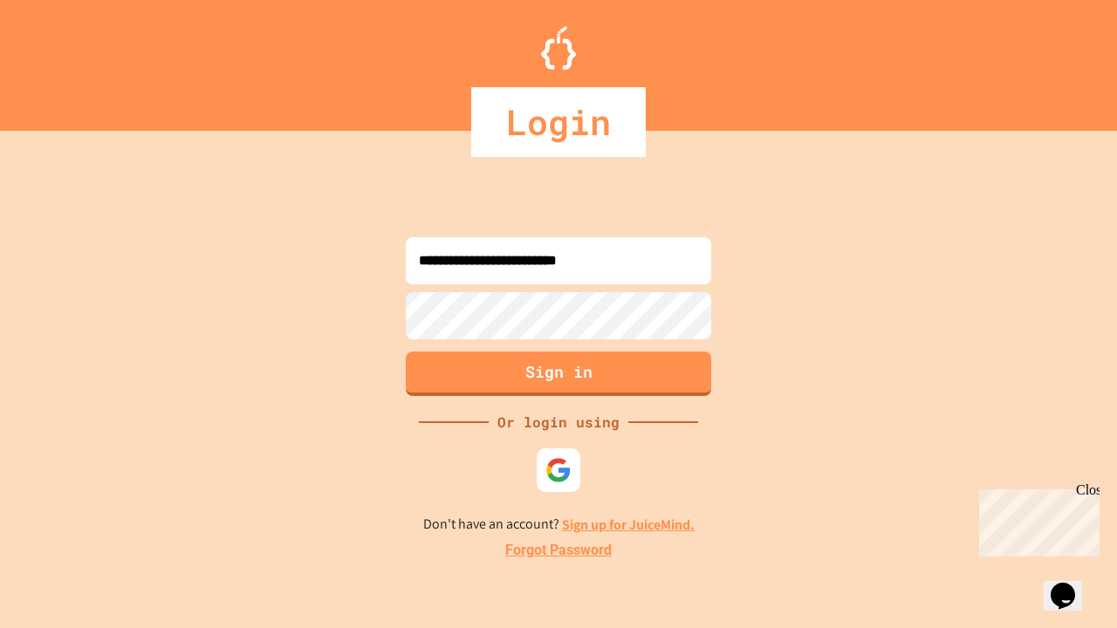 This screenshot has height=628, width=1117. What do you see at coordinates (559, 470) in the screenshot?
I see `img: google-icon.svg` at bounding box center [559, 470].